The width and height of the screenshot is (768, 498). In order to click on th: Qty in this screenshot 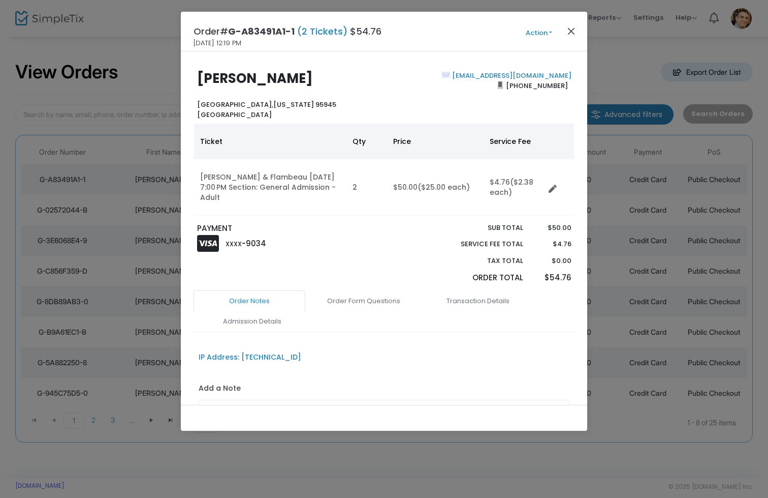, I will do `click(367, 141)`.